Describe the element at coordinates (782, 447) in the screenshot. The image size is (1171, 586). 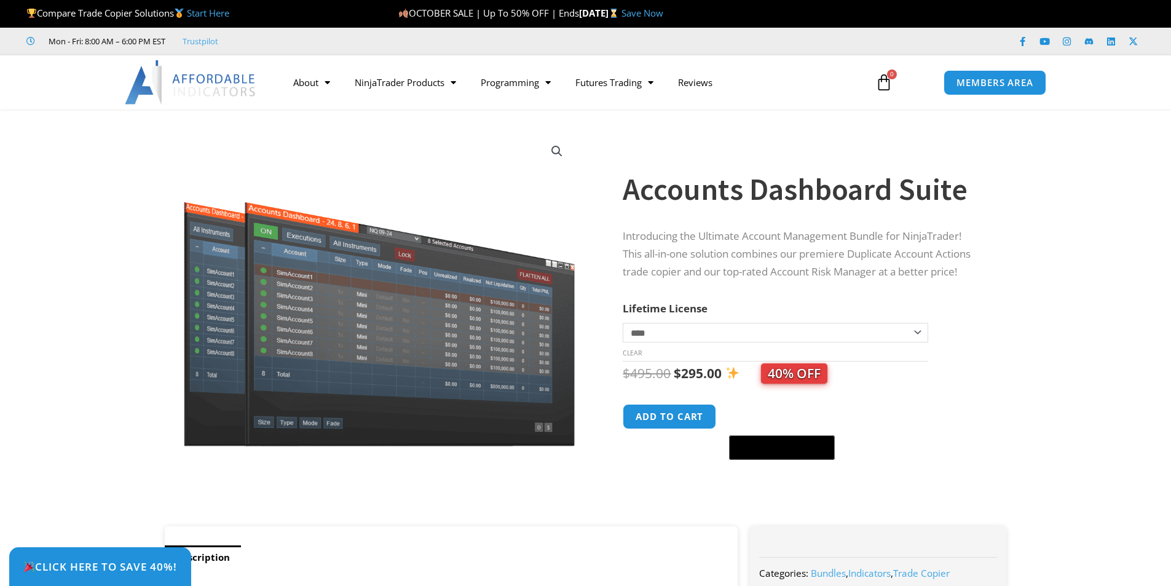
I see `button: Buy with GPay` at that location.